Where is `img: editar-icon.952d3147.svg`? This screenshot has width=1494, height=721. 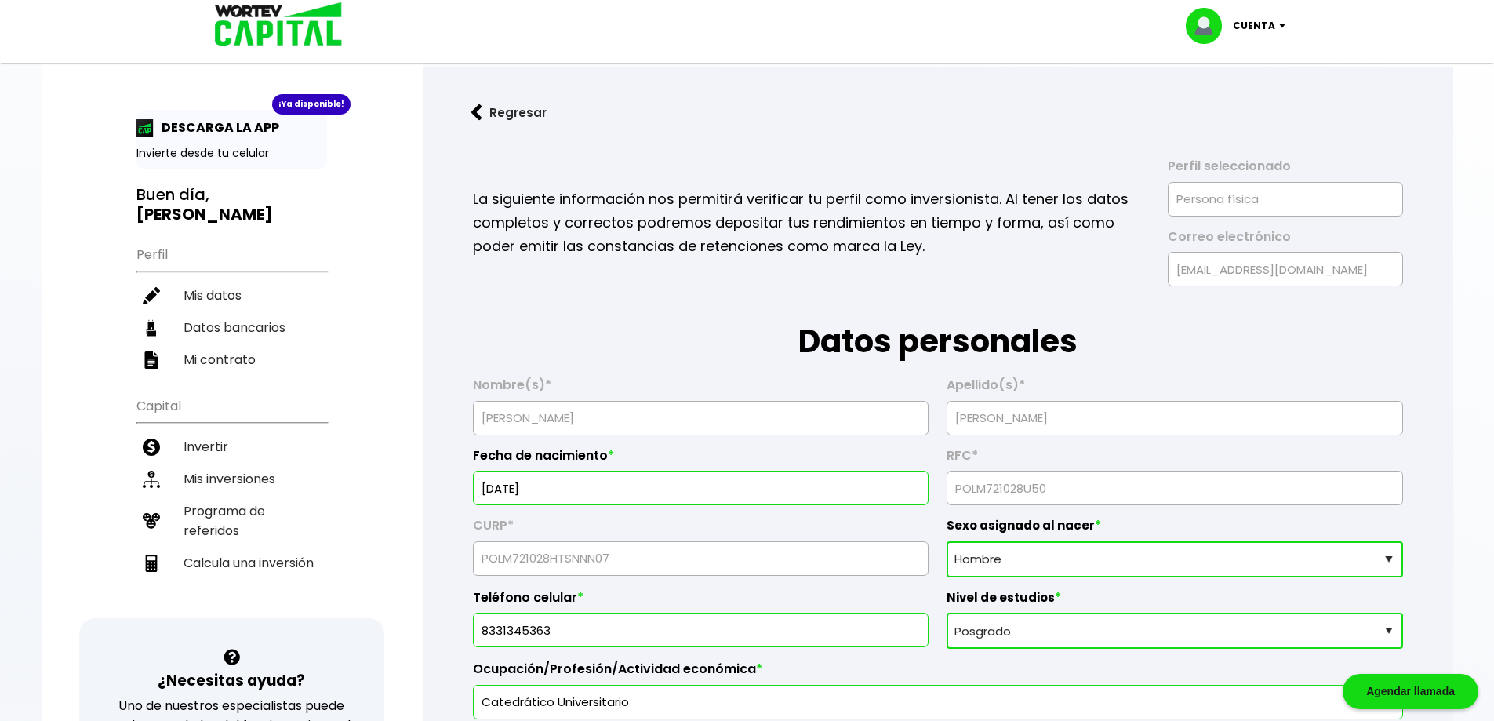 img: editar-icon.952d3147.svg is located at coordinates (151, 296).